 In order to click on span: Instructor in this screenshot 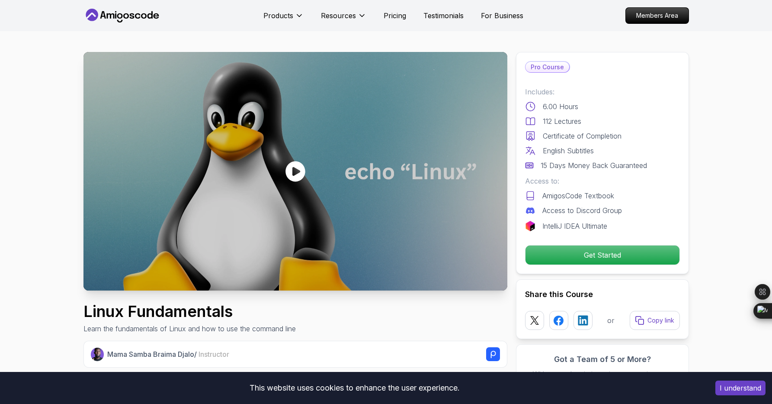, I will do `click(214, 354)`.